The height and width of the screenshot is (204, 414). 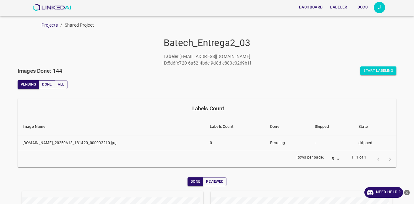 I want to click on p: 5d6fc720-6a52-4bde-9d8d-c880c0269b1f, so click(x=209, y=63).